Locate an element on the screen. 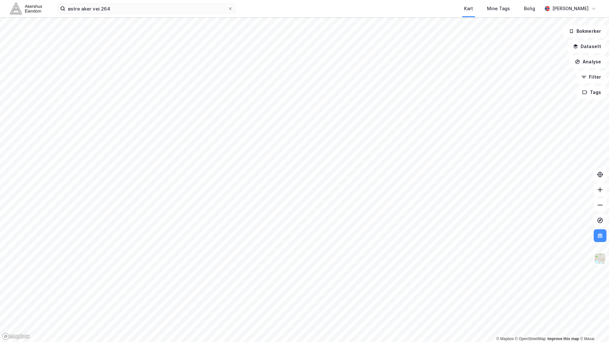 This screenshot has height=342, width=609. div: Kontrollprogram for chat is located at coordinates (593, 327).